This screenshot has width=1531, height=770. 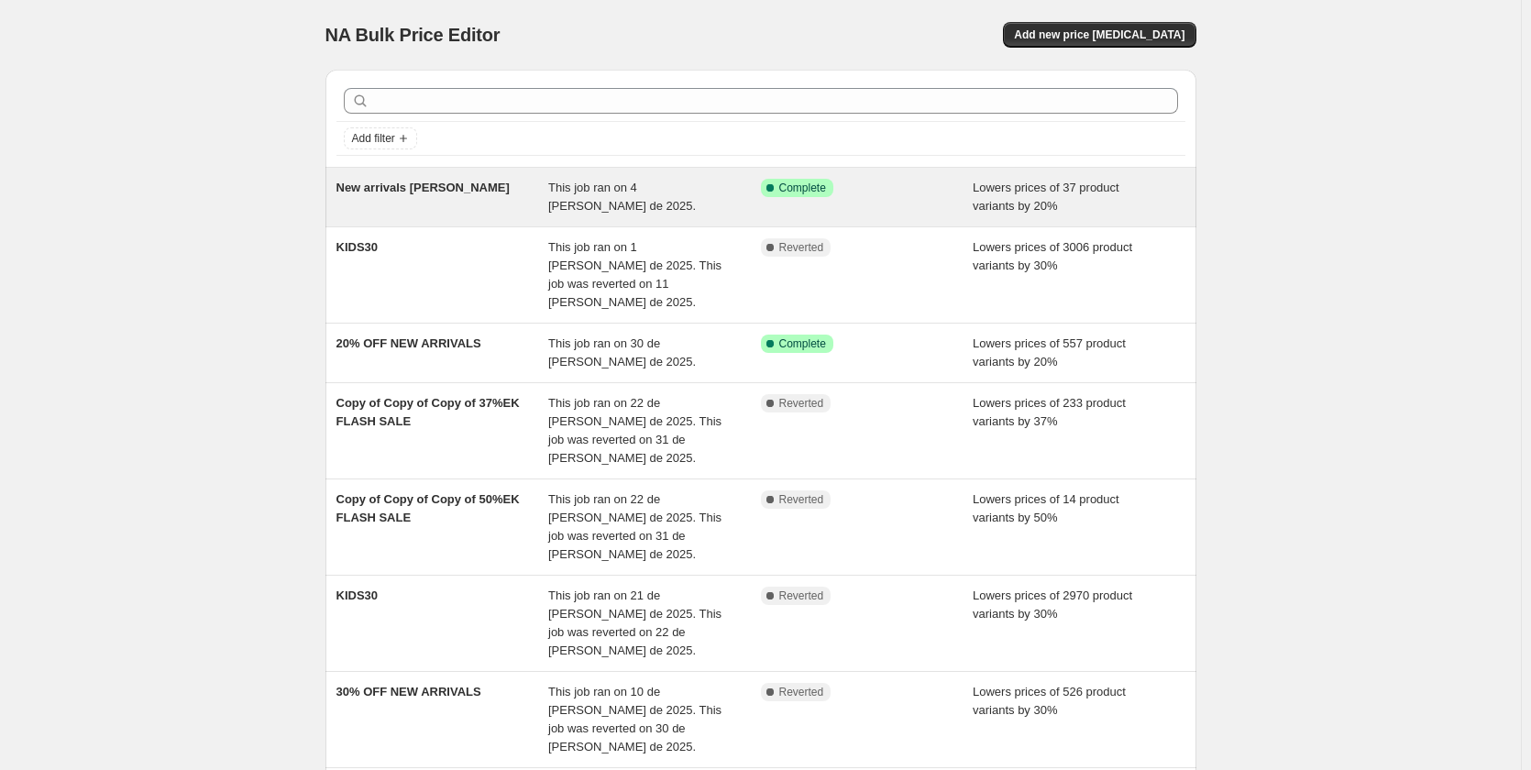 What do you see at coordinates (428, 508) in the screenshot?
I see `span: Copy of Copy of Copy of 50%EK FLASH SALE` at bounding box center [428, 508].